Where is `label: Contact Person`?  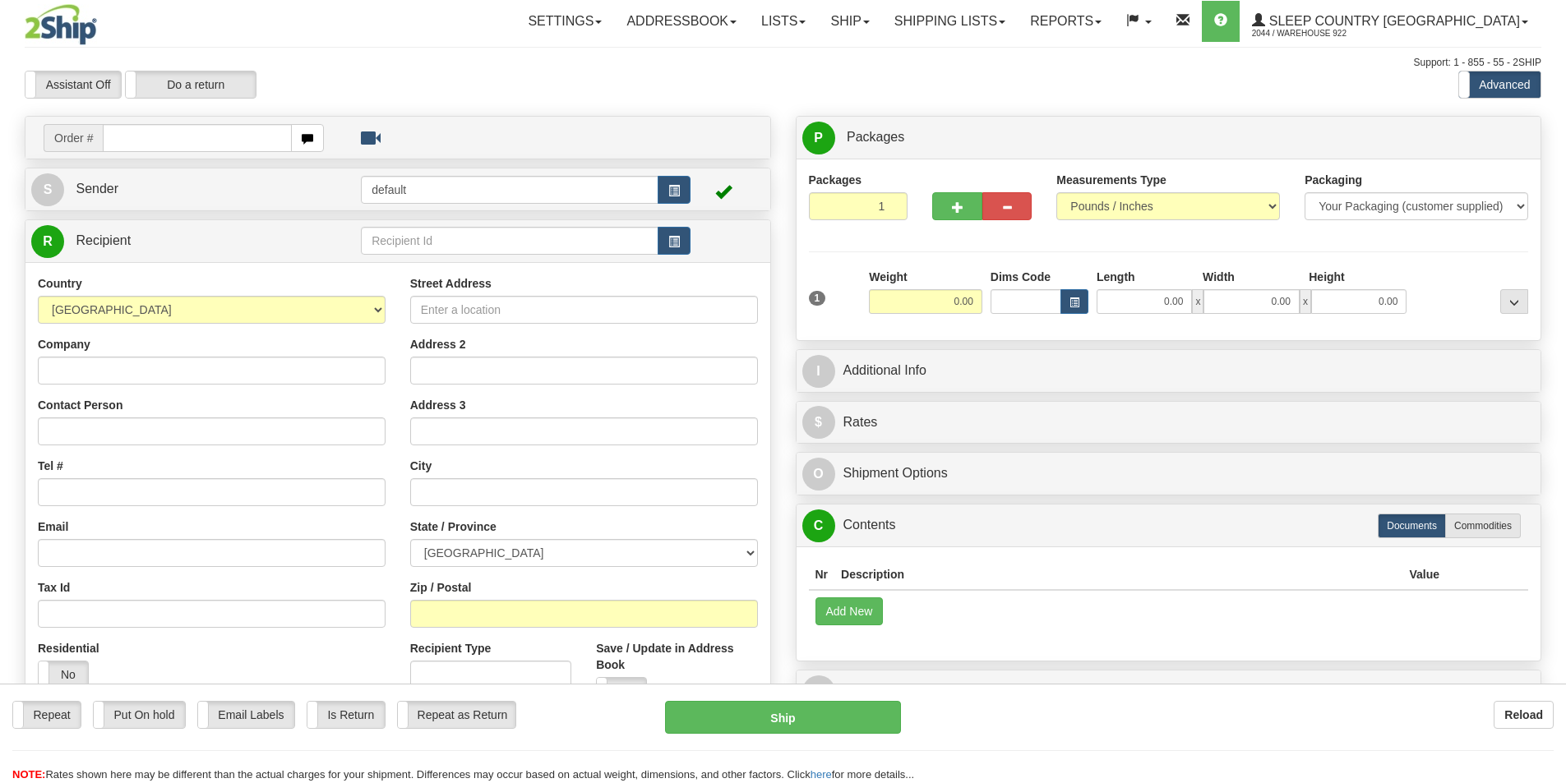
label: Contact Person is located at coordinates (80, 405).